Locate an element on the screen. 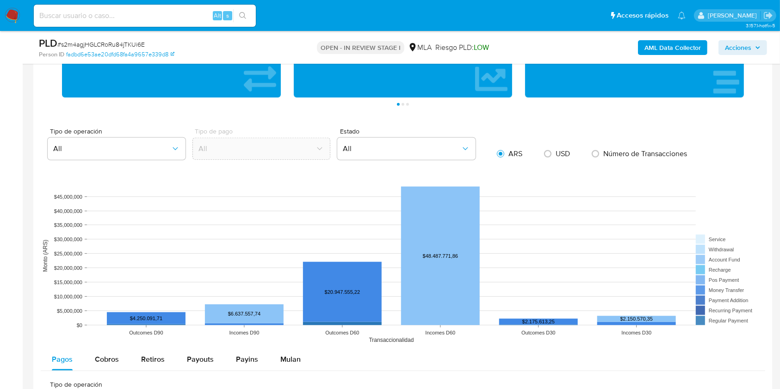 This screenshot has height=389, width=780. b: AML Data Collector is located at coordinates (673, 48).